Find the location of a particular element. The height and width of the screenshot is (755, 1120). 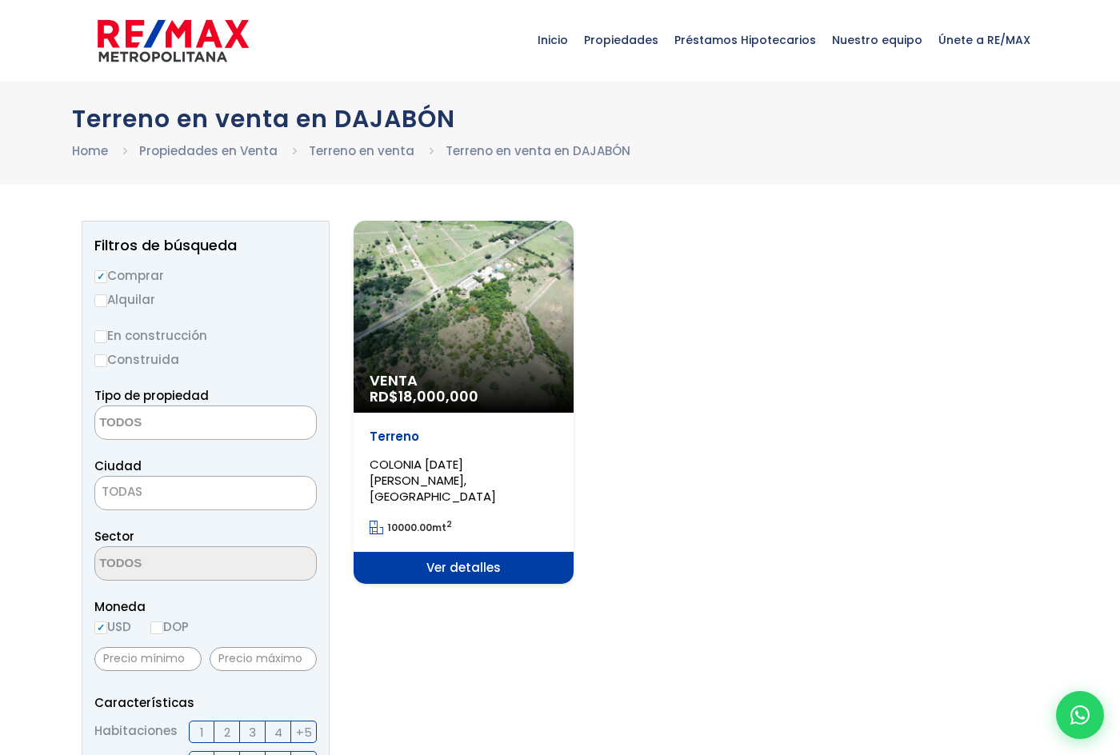

h2: Filtros de búsqueda is located at coordinates (206, 246).